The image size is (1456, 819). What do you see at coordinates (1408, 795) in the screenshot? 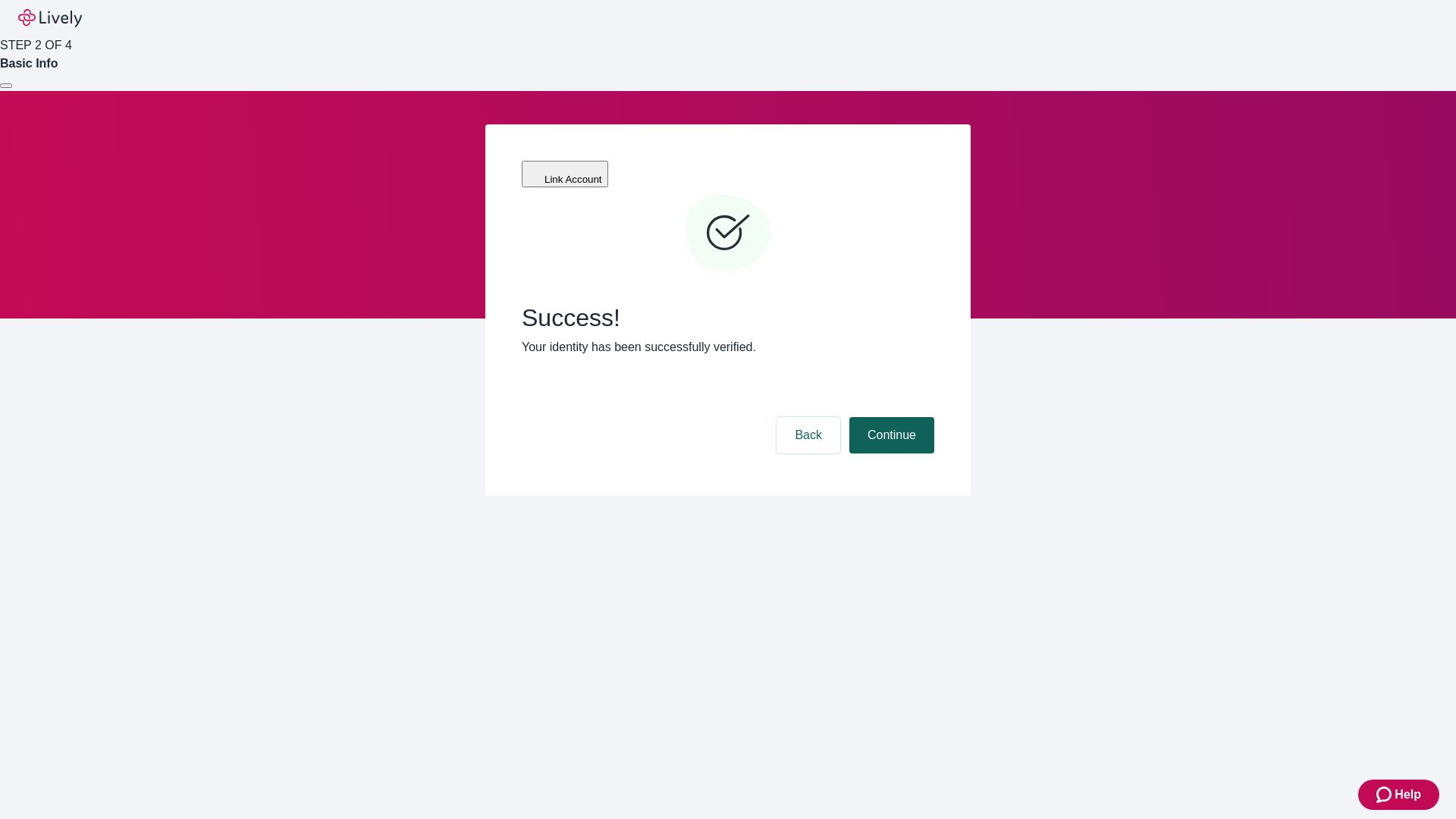
I see `span: Help` at bounding box center [1408, 795].